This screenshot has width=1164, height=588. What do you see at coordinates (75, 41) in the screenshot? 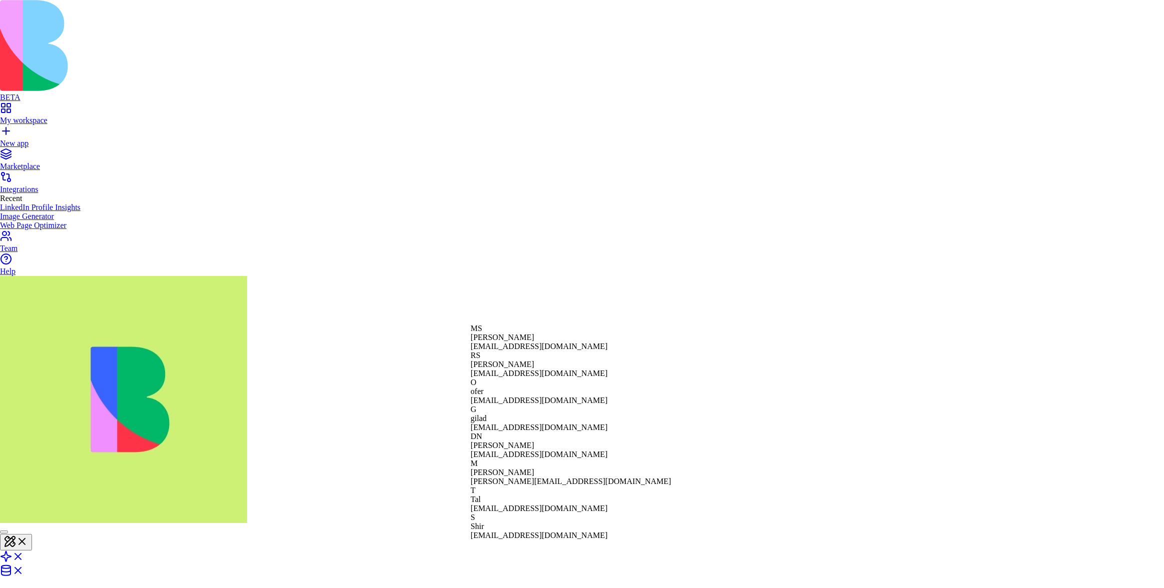
I see `div: No project ID provided in the URL.` at bounding box center [75, 41].